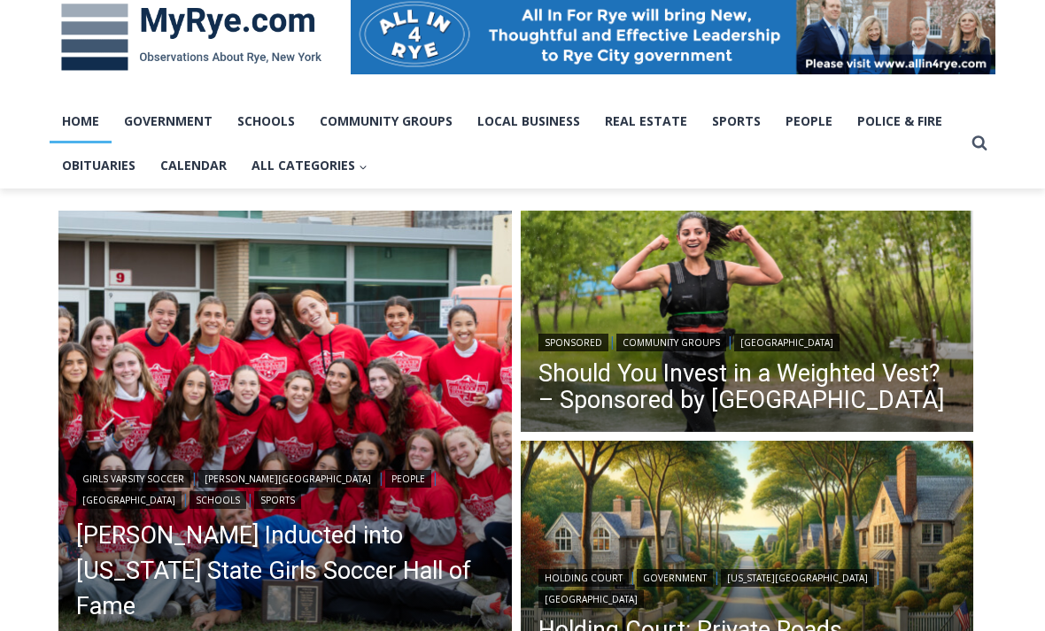  Describe the element at coordinates (133, 479) in the screenshot. I see `a: Girls Varsity Soccer` at that location.